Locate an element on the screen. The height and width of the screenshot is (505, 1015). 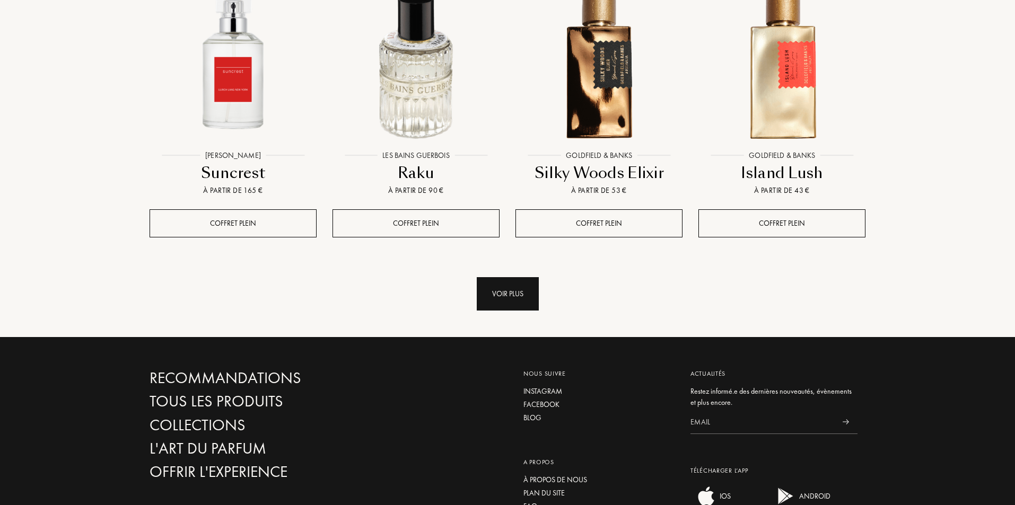
div: À propos de nous is located at coordinates (599, 480).